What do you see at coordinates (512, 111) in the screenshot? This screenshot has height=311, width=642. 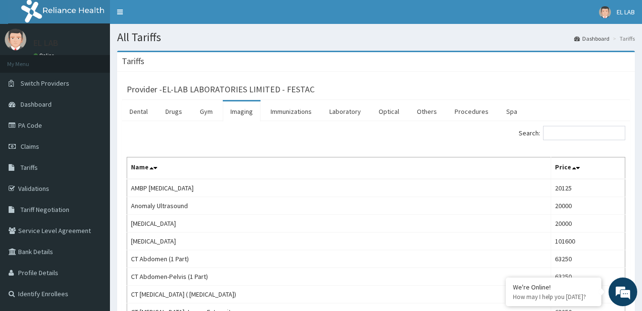 I see `a: Spa` at bounding box center [512, 111].